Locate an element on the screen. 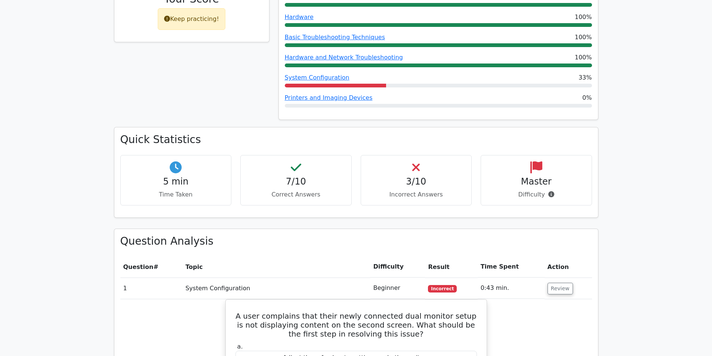 The image size is (712, 356). a: Hardware and Network Troubleshooting is located at coordinates (344, 57).